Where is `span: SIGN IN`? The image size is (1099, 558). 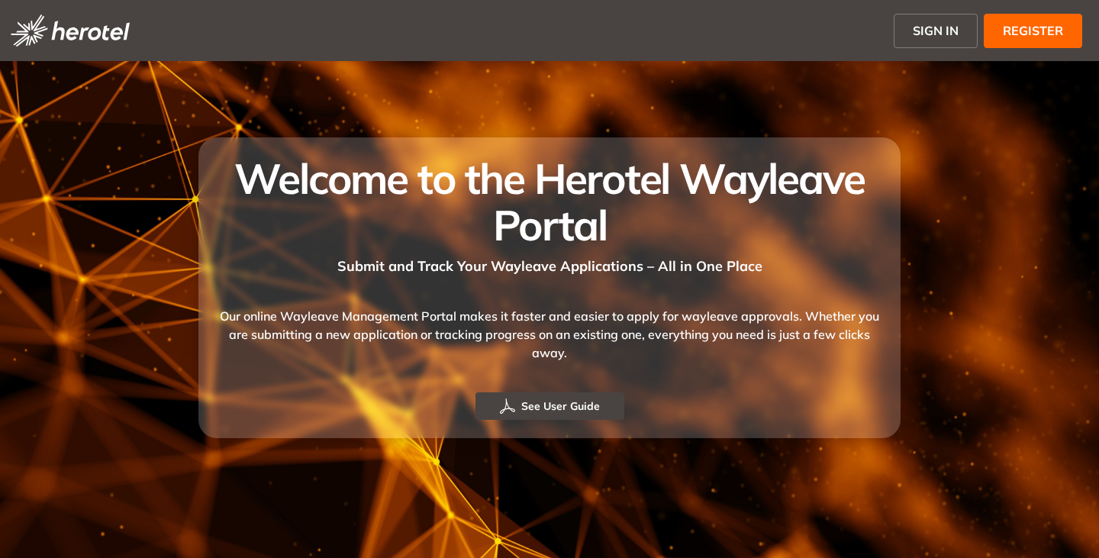
span: SIGN IN is located at coordinates (935, 31).